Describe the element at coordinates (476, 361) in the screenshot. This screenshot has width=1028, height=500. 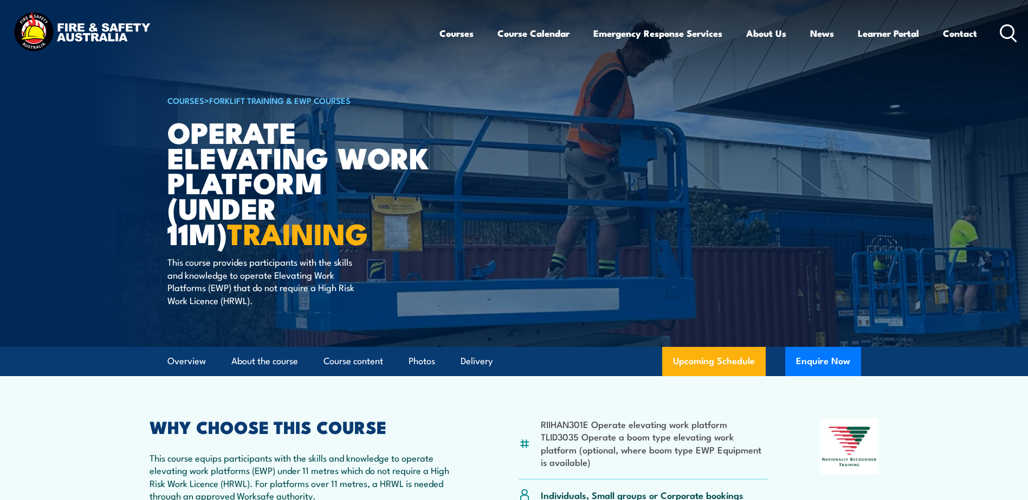
I see `a: Delivery` at that location.